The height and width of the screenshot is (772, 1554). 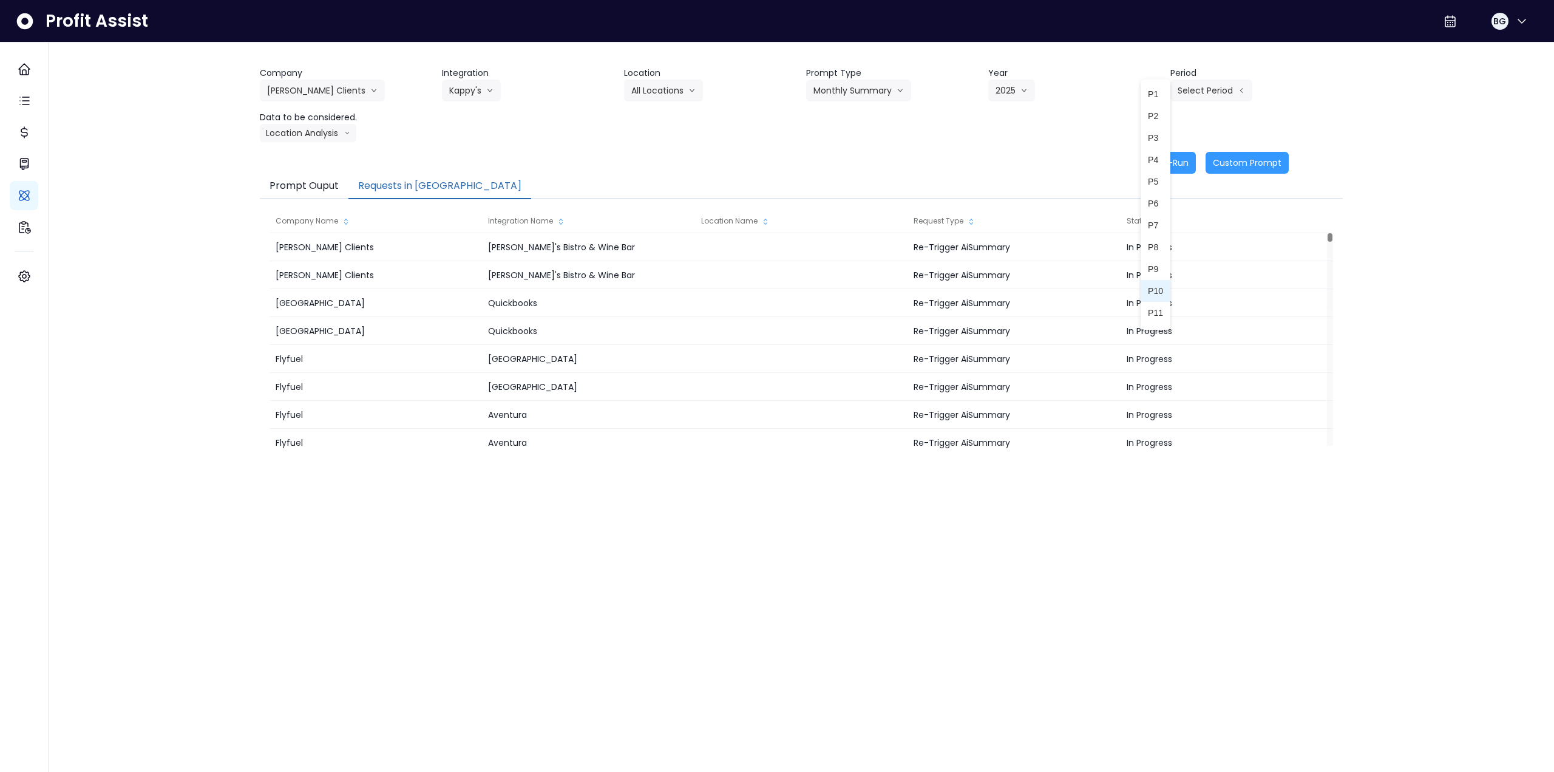 I want to click on button: Select Periodarrow left line, so click(x=1211, y=90).